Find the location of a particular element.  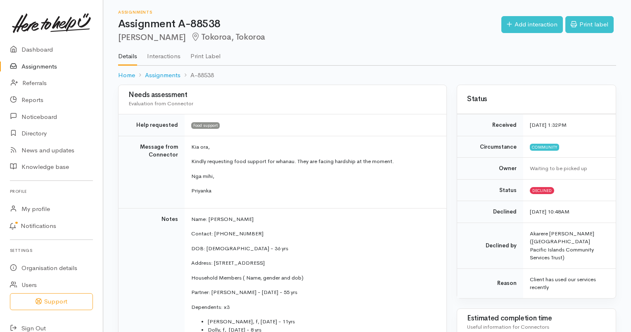

li: A-88538 is located at coordinates (197, 75).